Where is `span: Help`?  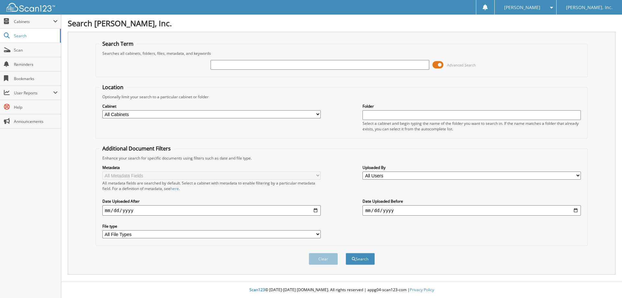
span: Help is located at coordinates (36, 107).